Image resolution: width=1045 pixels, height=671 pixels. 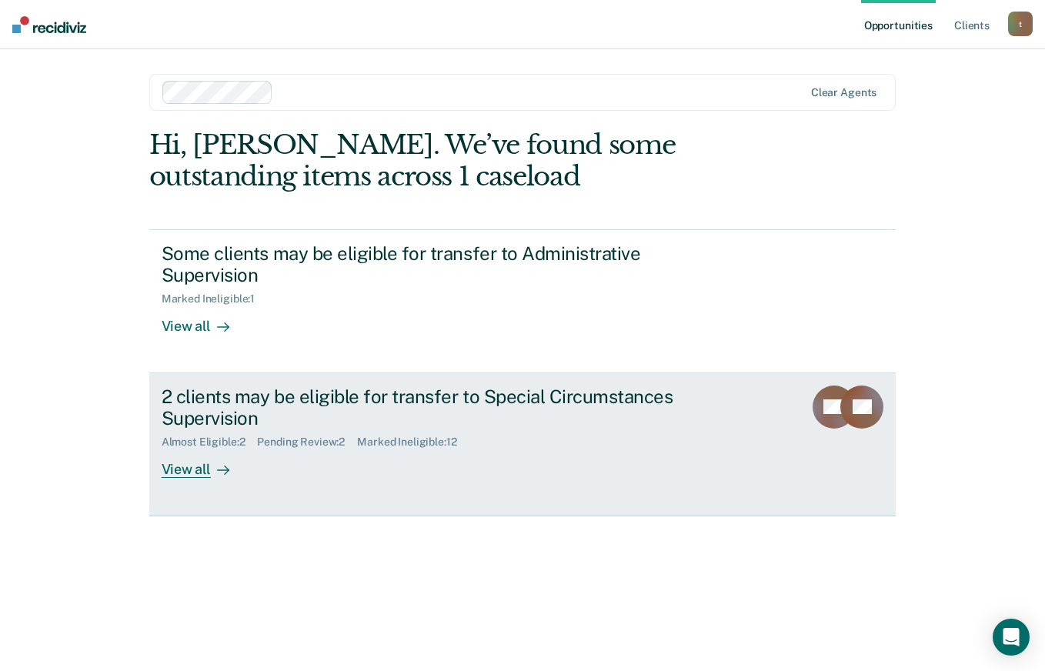 I want to click on img: Recidiviz, so click(x=49, y=25).